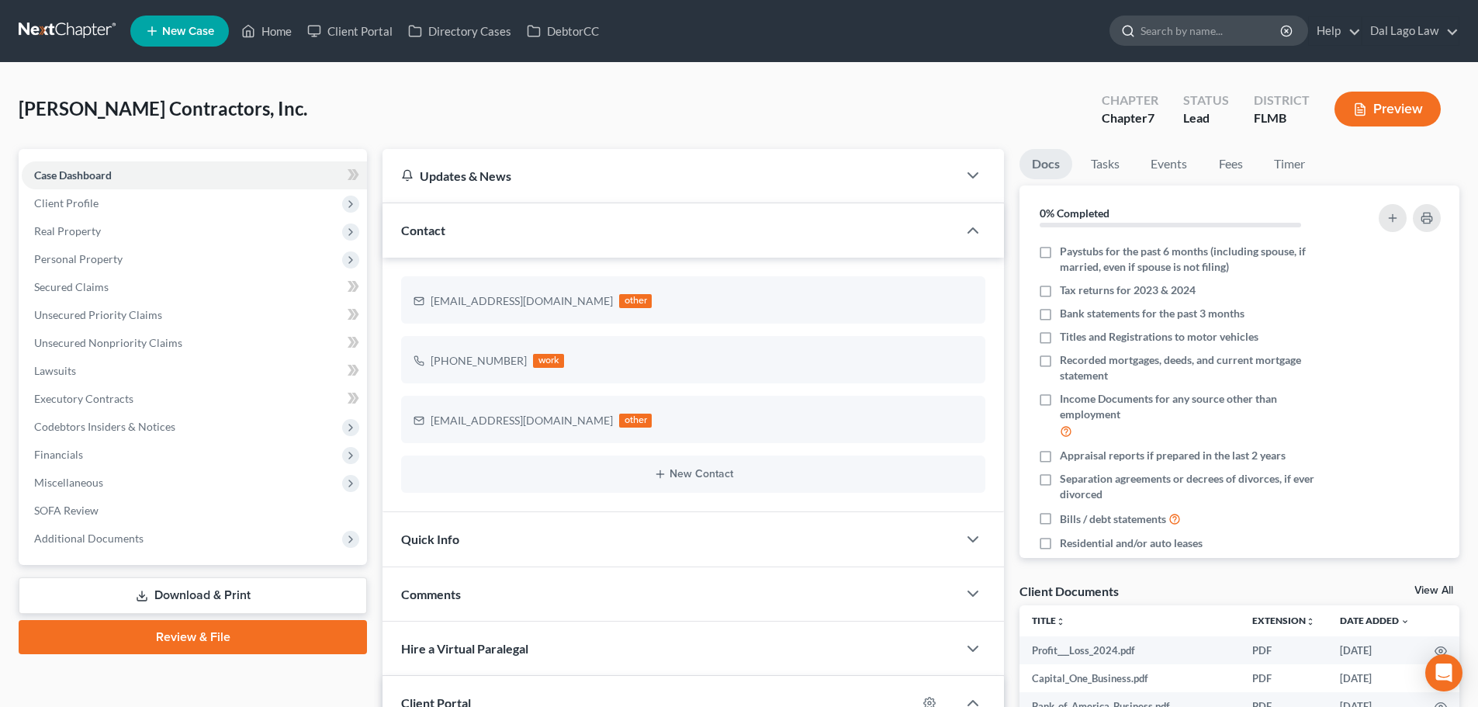 The height and width of the screenshot is (707, 1478). Describe the element at coordinates (188, 31) in the screenshot. I see `span: New Case` at that location.